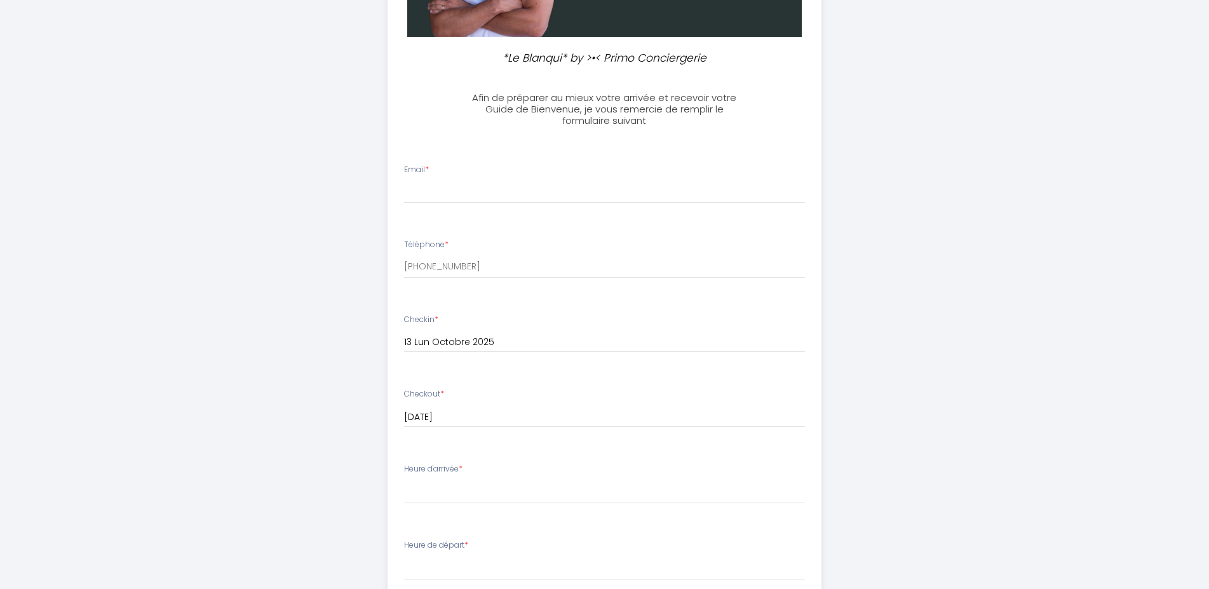 This screenshot has width=1209, height=589. Describe the element at coordinates (604, 109) in the screenshot. I see `h3: Afin de préparer au mieux votre arrivée et recevoir votre Guide de Bienvenue, je vous remercie de...` at that location.